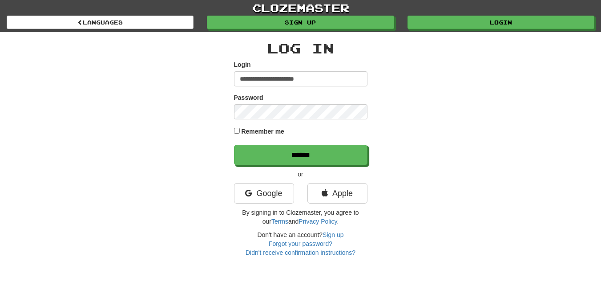  What do you see at coordinates (337, 193) in the screenshot?
I see `a: Apple` at bounding box center [337, 193].